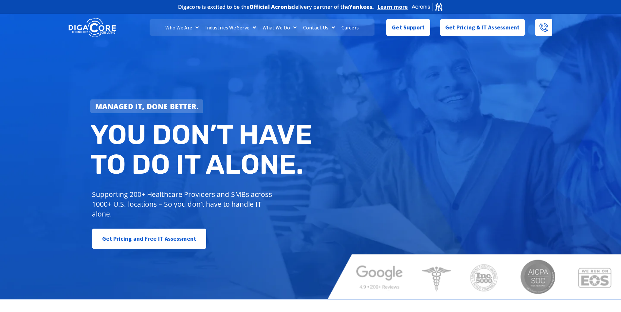  I want to click on img: DigaCore Technology Consulting, so click(92, 28).